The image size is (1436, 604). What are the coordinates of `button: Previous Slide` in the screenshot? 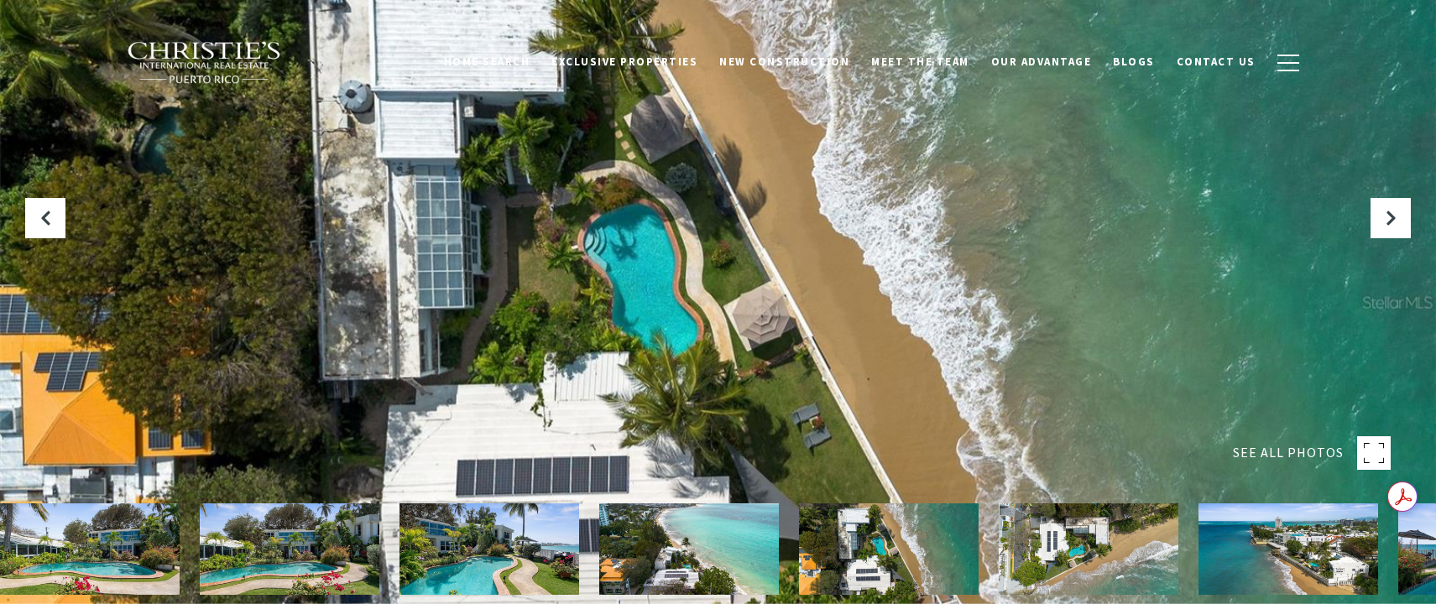 It's located at (45, 218).